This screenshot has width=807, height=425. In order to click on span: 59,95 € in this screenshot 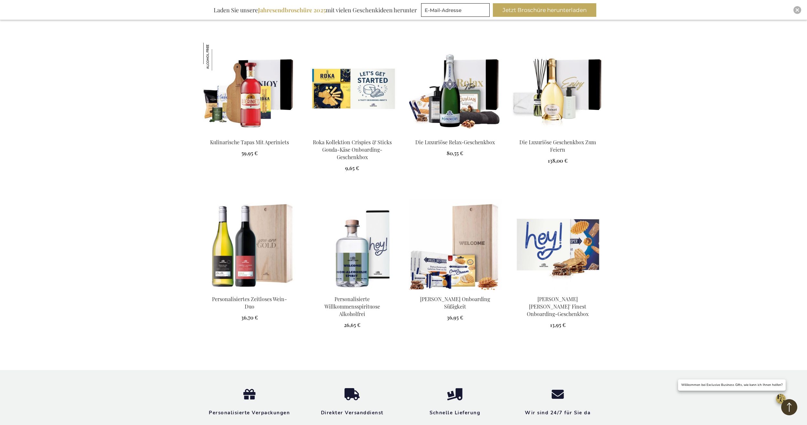, I will do `click(250, 153)`.